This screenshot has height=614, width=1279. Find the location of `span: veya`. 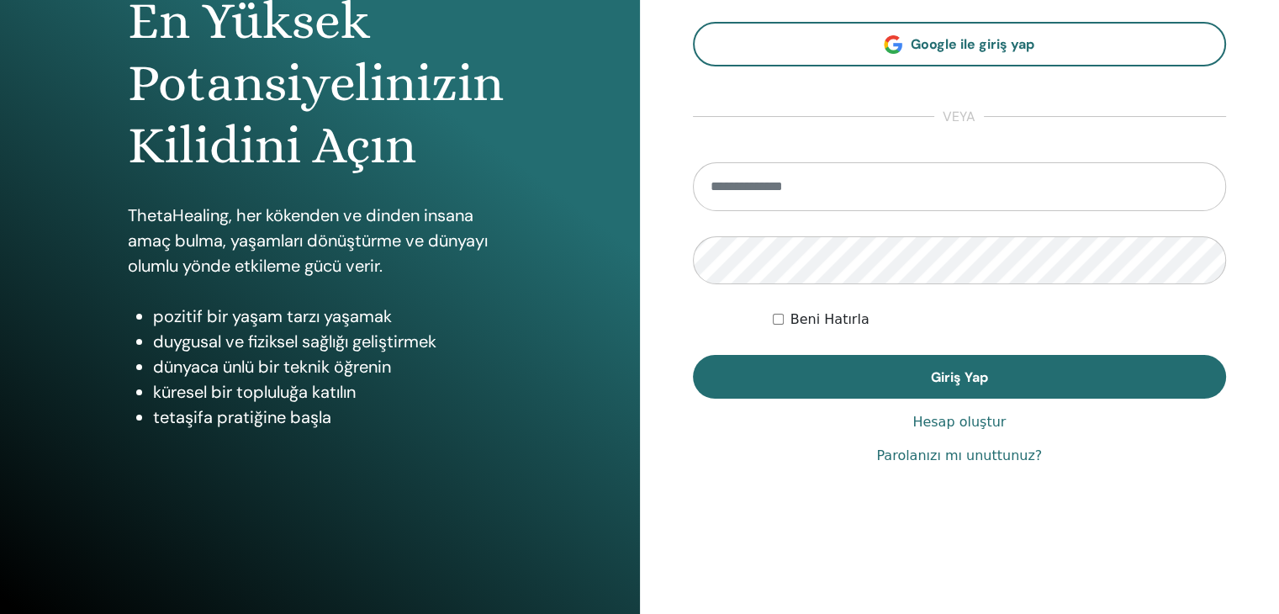

span: veya is located at coordinates (959, 117).